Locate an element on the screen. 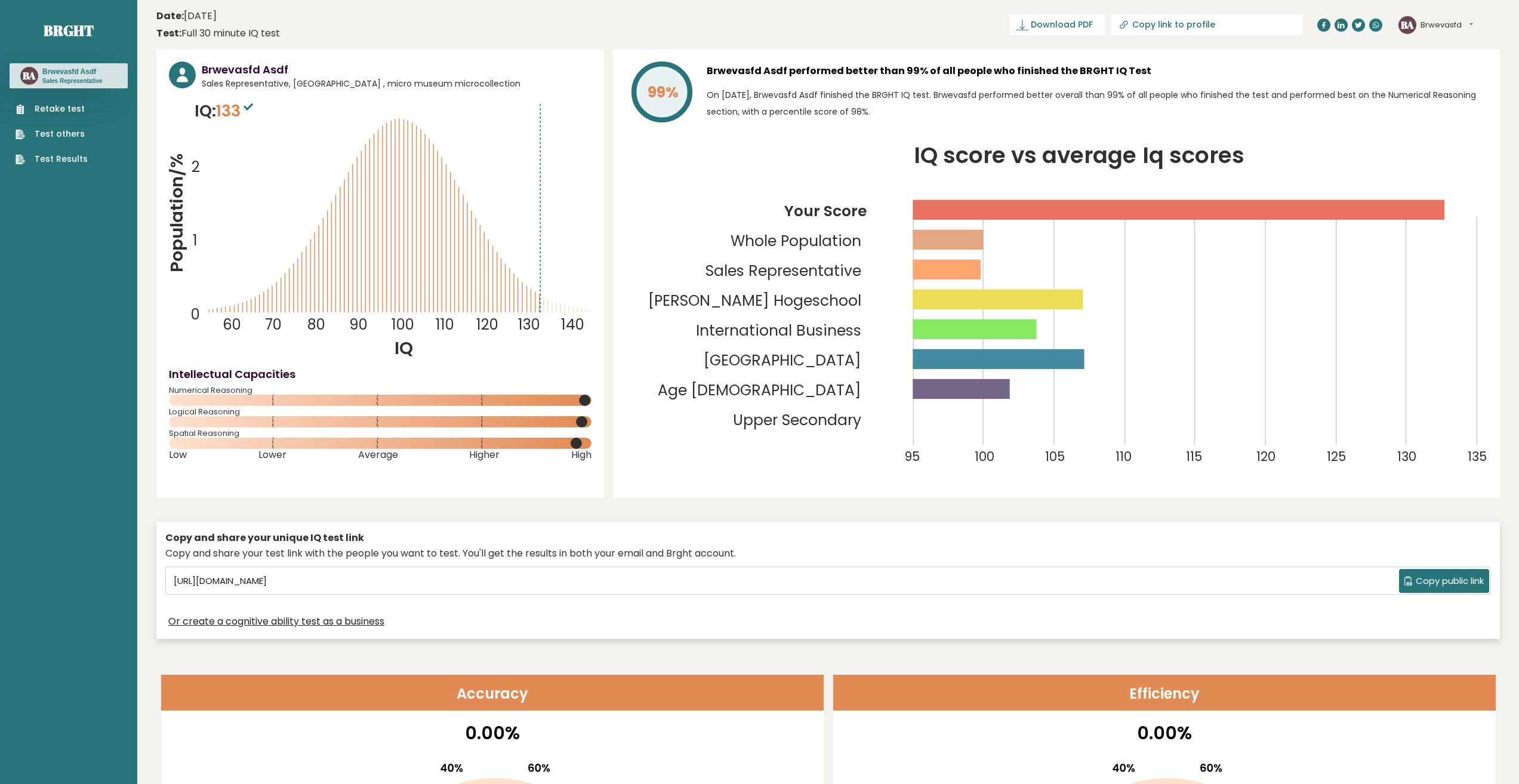 The width and height of the screenshot is (1519, 784). span: Logical Reasoning is located at coordinates (380, 412).